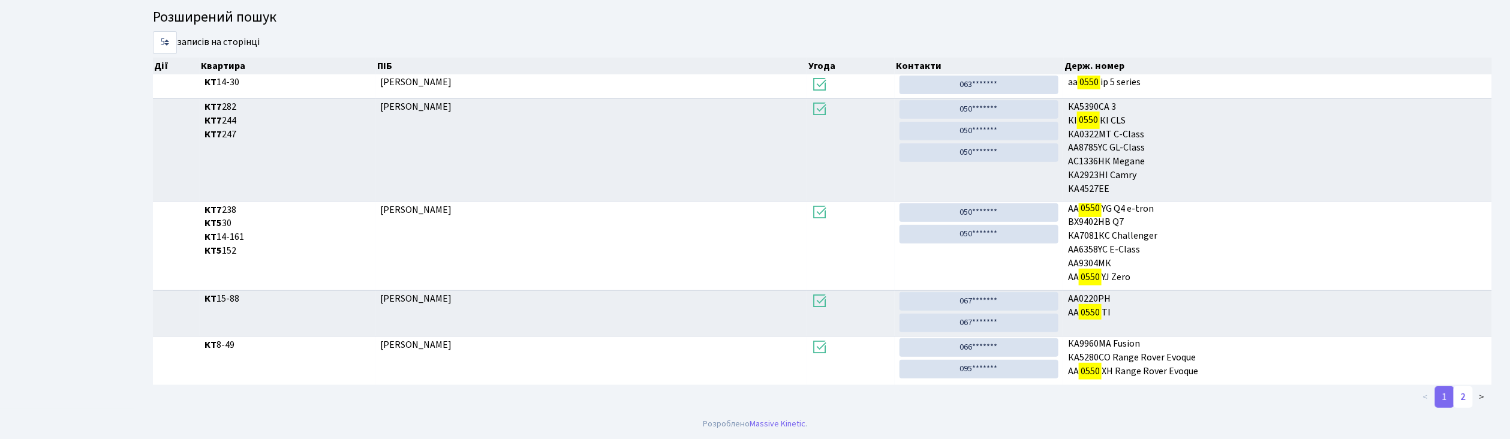 The width and height of the screenshot is (1510, 439). I want to click on th: Держ. номер, so click(1278, 66).